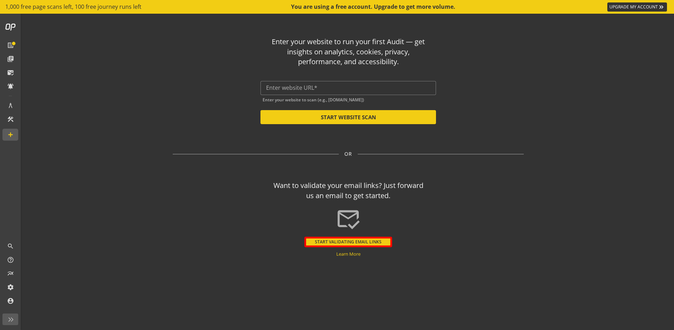 Image resolution: width=674 pixels, height=330 pixels. Describe the element at coordinates (11, 86) in the screenshot. I see `mat-icon: notifications_active` at that location.